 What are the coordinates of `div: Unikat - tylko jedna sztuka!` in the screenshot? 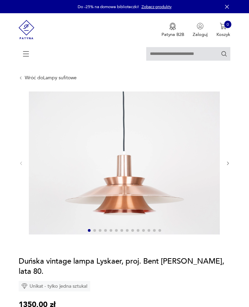 It's located at (54, 286).